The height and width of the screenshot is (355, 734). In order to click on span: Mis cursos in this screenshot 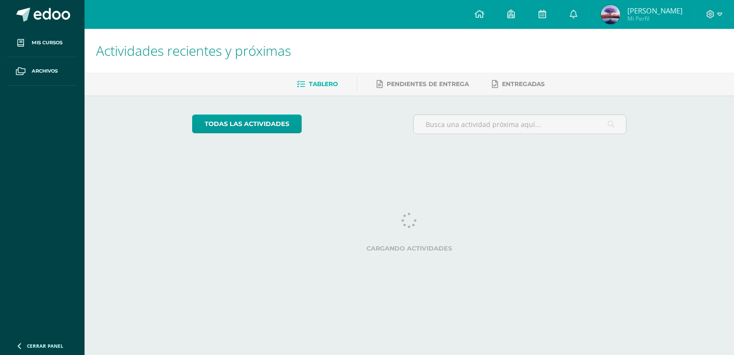, I will do `click(47, 43)`.